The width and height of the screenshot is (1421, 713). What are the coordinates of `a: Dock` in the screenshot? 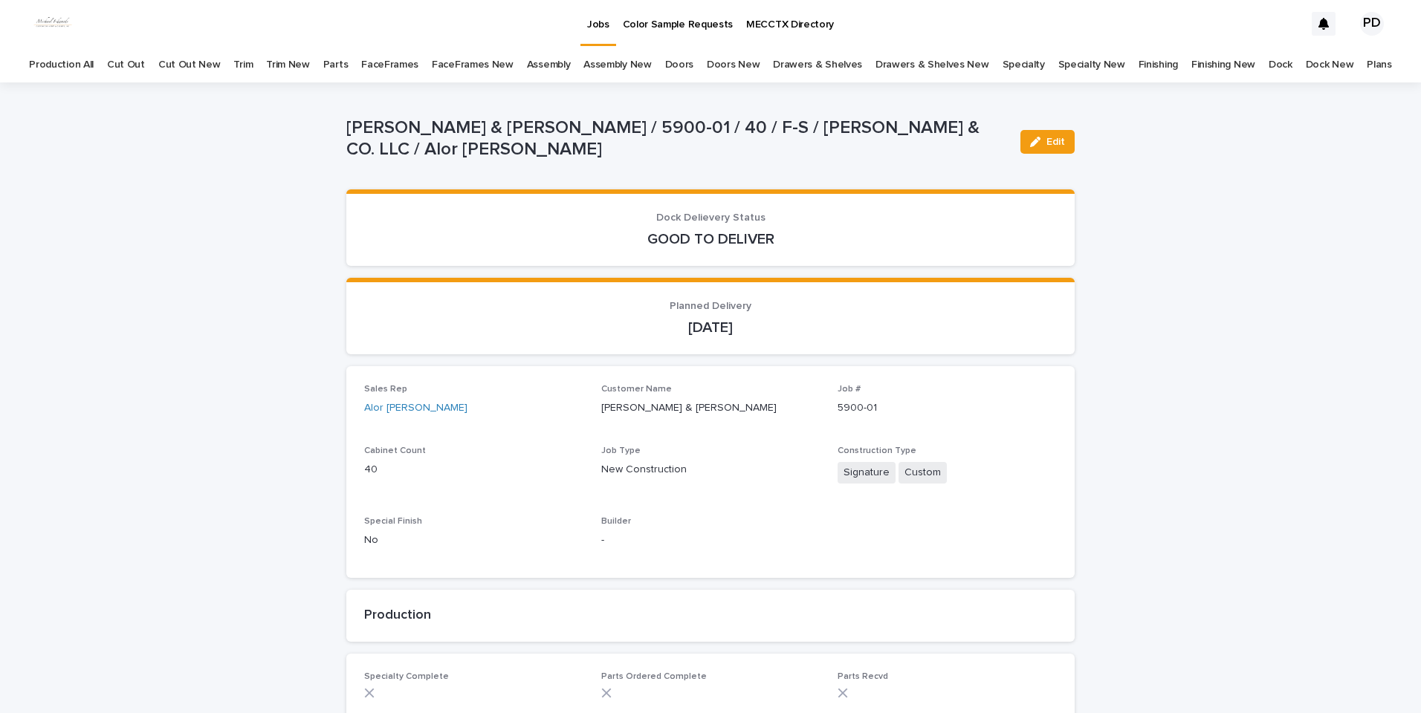 It's located at (1280, 65).